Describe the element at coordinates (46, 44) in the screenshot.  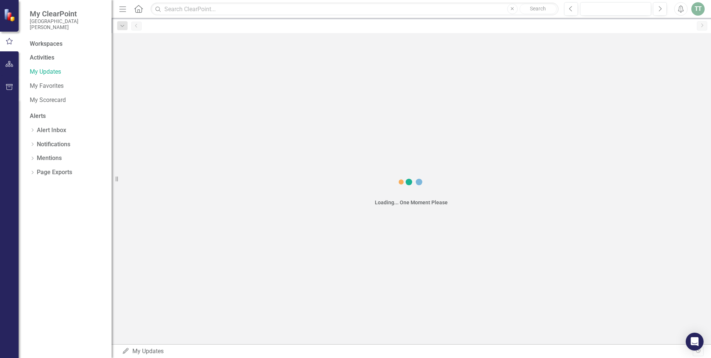
I see `div: Workspaces` at that location.